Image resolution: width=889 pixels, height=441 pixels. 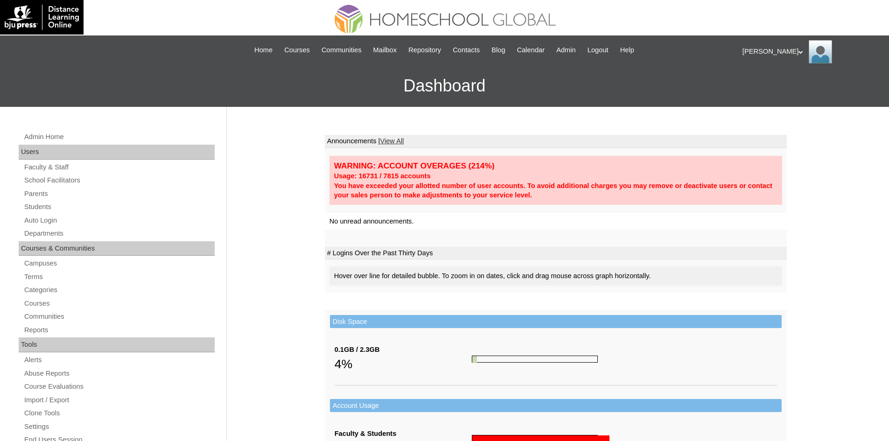 What do you see at coordinates (385, 50) in the screenshot?
I see `a: Mailbox` at bounding box center [385, 50].